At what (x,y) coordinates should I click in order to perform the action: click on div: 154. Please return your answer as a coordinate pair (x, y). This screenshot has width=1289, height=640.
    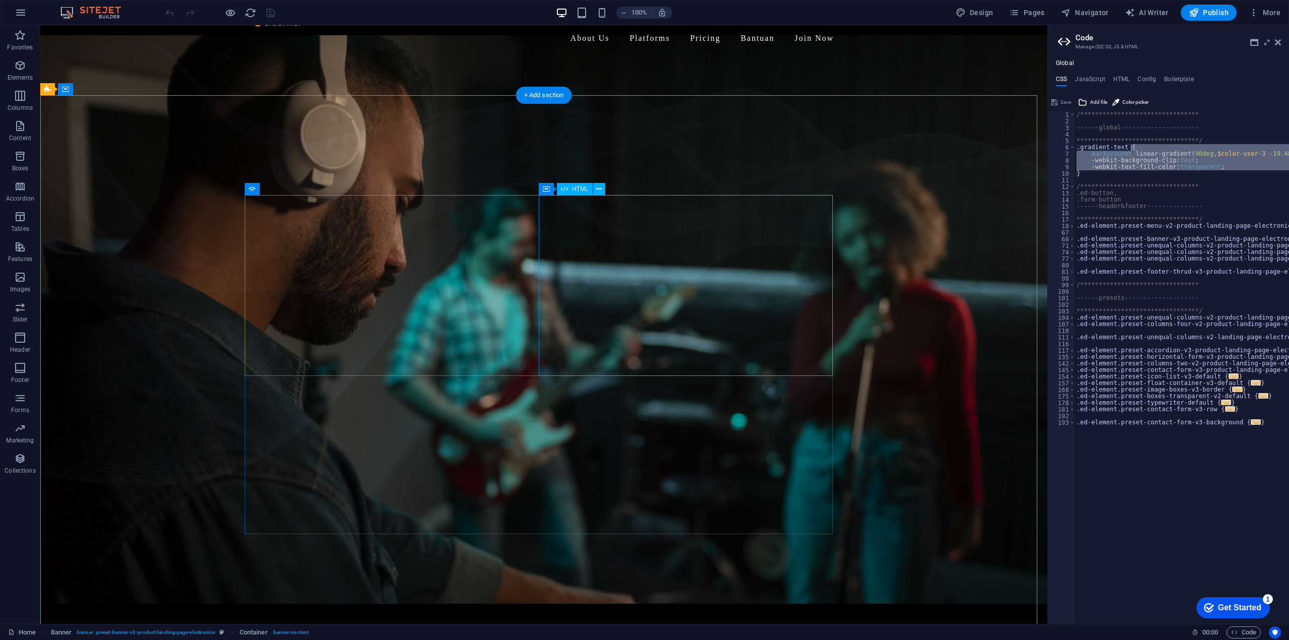
    Looking at the image, I should click on (1062, 376).